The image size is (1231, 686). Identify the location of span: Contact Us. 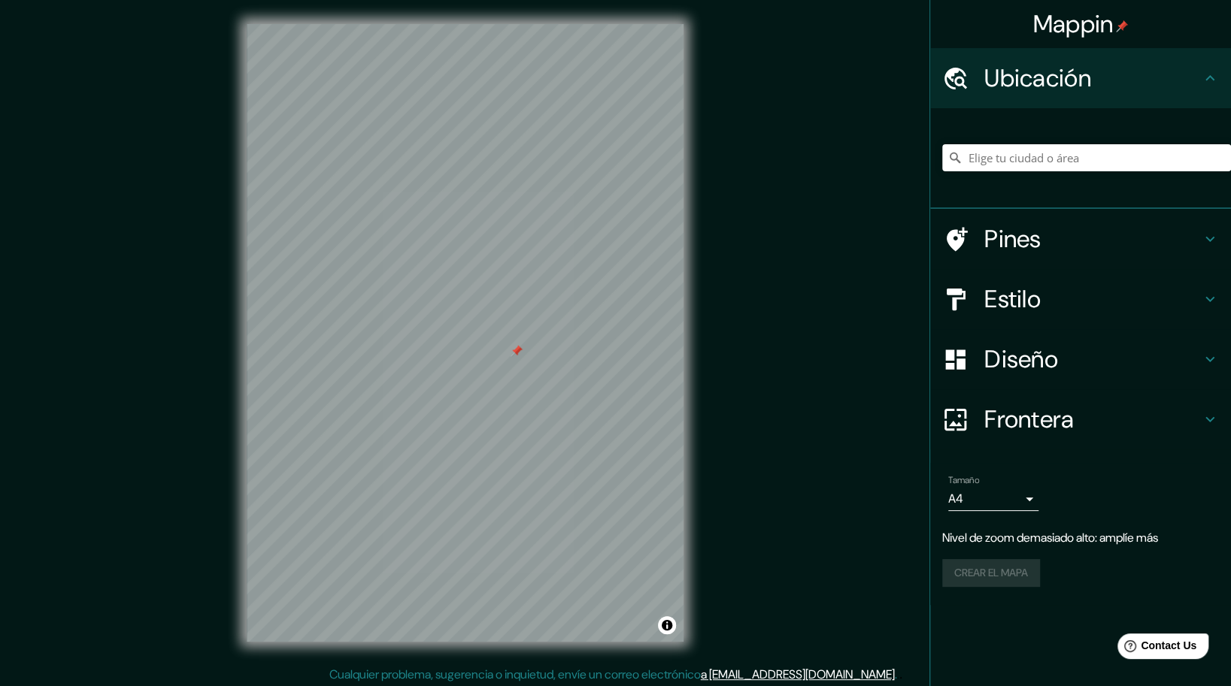
(71, 18).